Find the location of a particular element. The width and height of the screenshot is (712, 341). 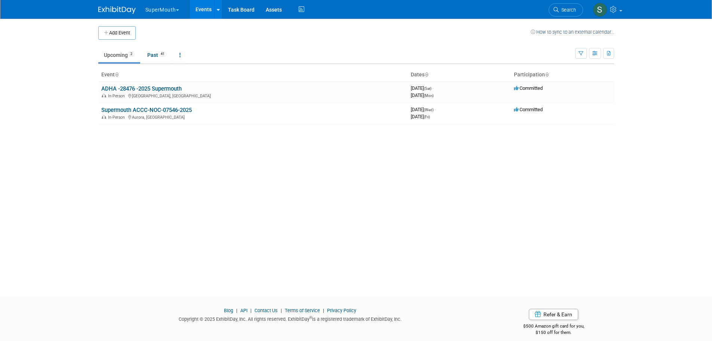

a: Refer & Earn is located at coordinates (554, 314).